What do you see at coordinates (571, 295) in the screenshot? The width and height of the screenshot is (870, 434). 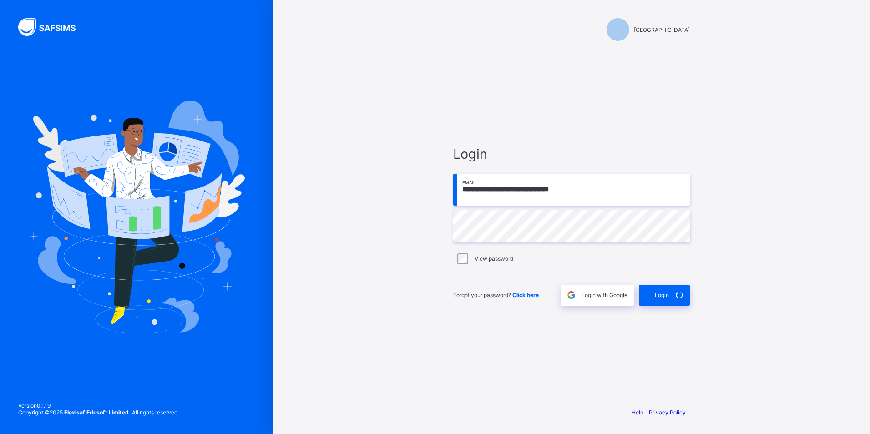 I see `img: google.396cfc9801f0270233282035f929180a.svg` at bounding box center [571, 295].